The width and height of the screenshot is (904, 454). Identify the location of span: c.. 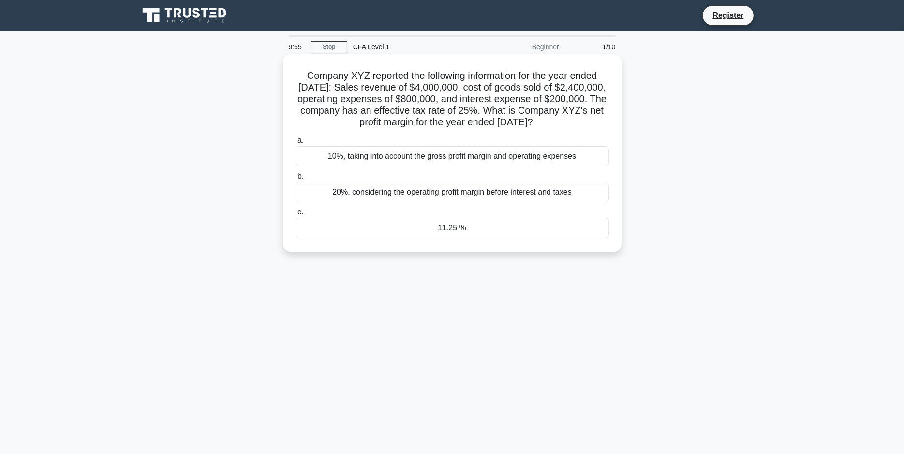
(300, 211).